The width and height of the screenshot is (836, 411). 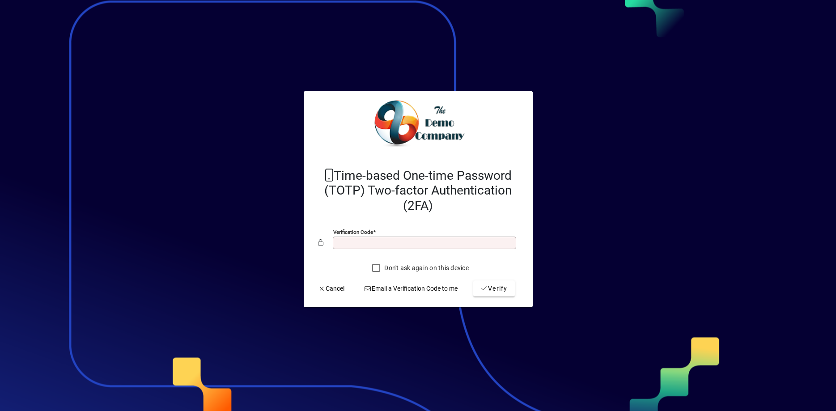 I want to click on button: Email a Verification Code to me, so click(x=411, y=289).